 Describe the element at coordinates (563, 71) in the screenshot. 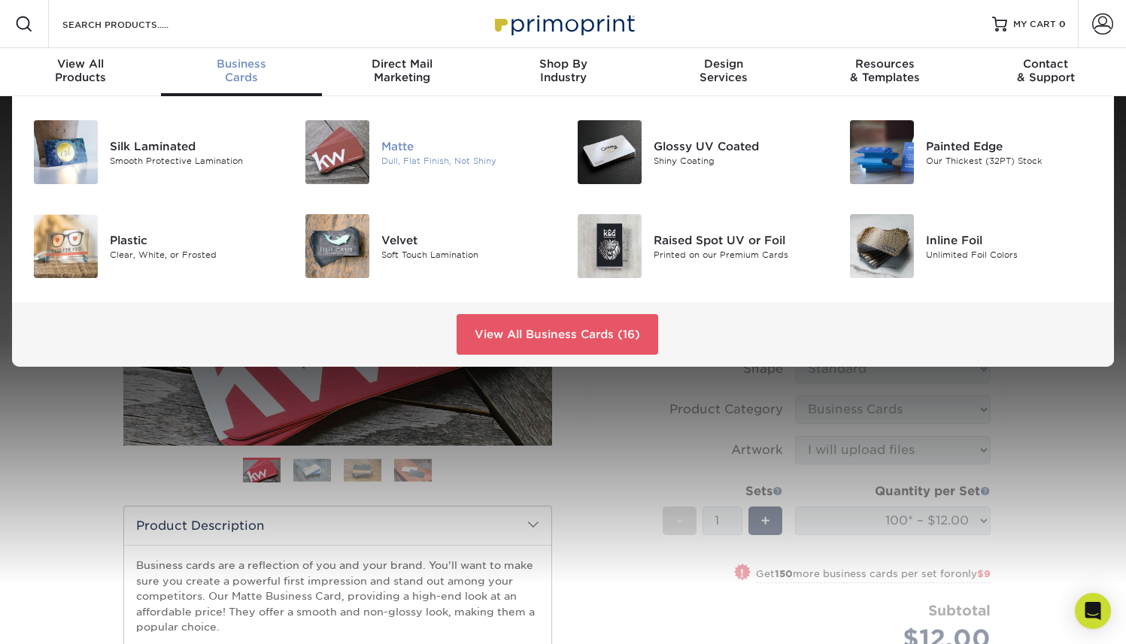

I see `div: Industry` at that location.